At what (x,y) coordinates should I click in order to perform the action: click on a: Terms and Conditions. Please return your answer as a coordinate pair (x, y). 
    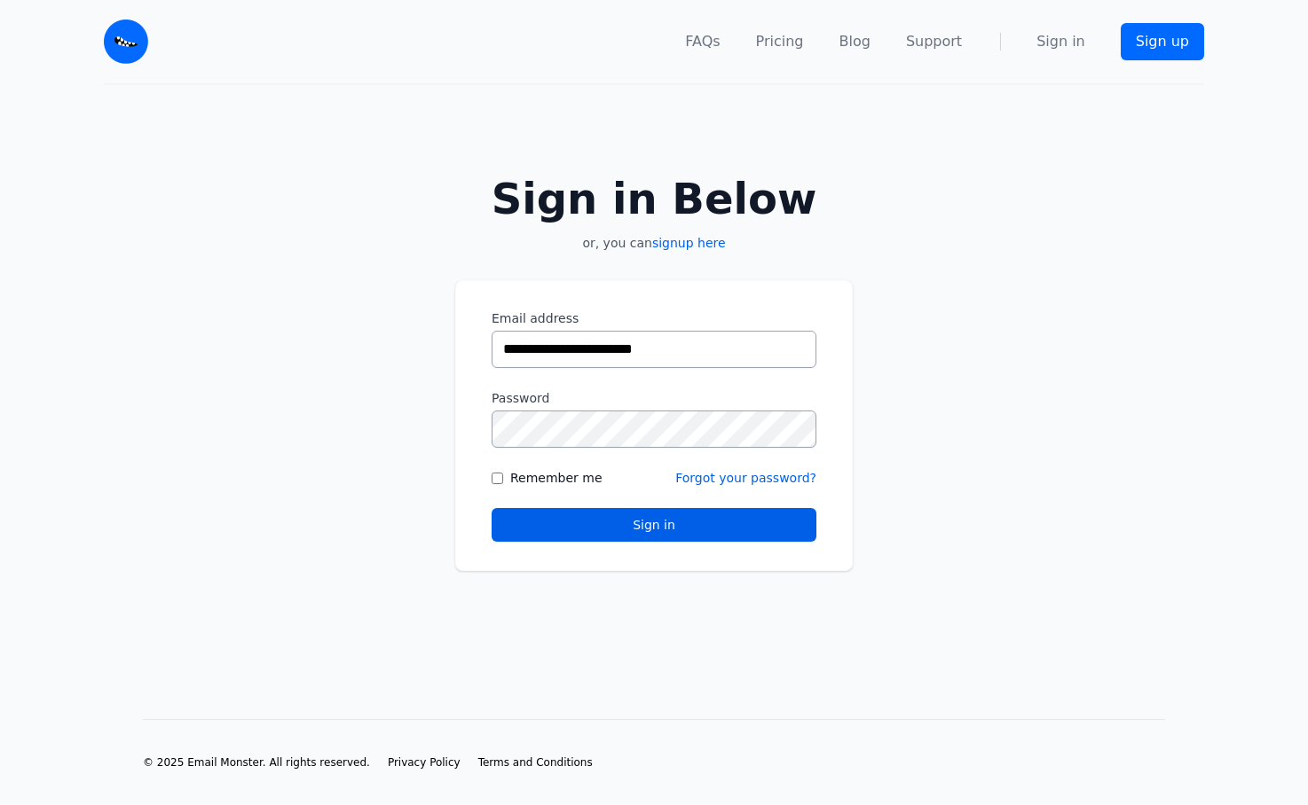
    Looking at the image, I should click on (535, 763).